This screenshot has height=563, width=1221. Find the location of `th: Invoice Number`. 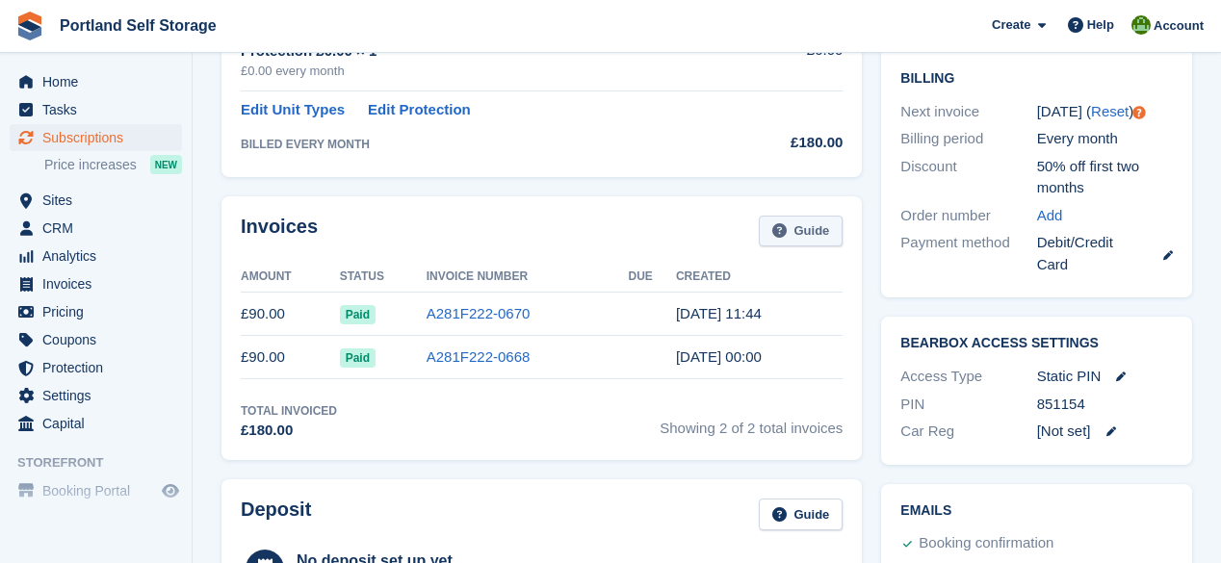

th: Invoice Number is located at coordinates (528, 277).